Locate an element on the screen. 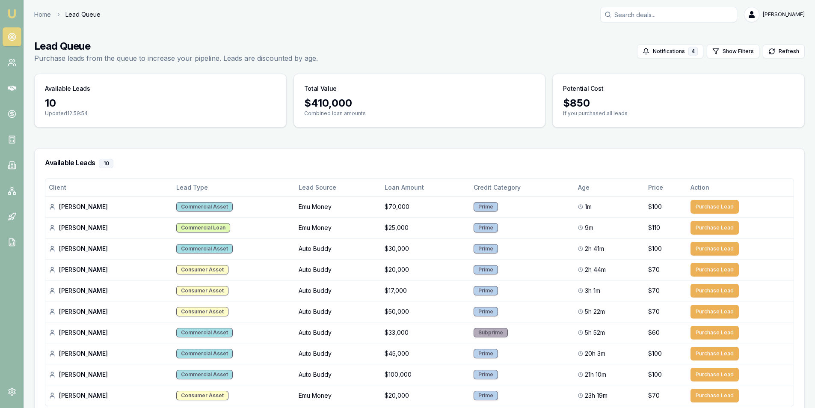 This screenshot has height=408, width=815. p: Combined loan amounts is located at coordinates (420, 113).